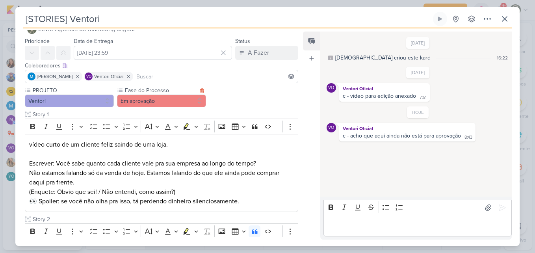 The image size is (535, 253). I want to click on div: 8:43, so click(468, 137).